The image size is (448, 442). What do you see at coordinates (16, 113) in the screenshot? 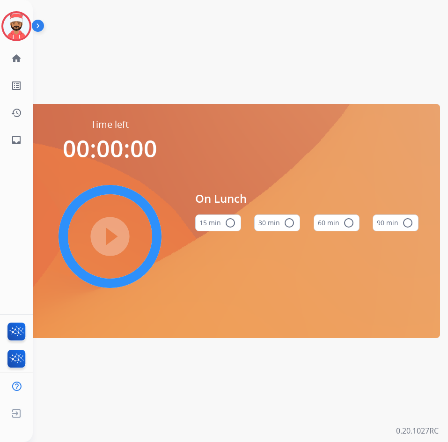
I see `mat-icon: history` at bounding box center [16, 113].